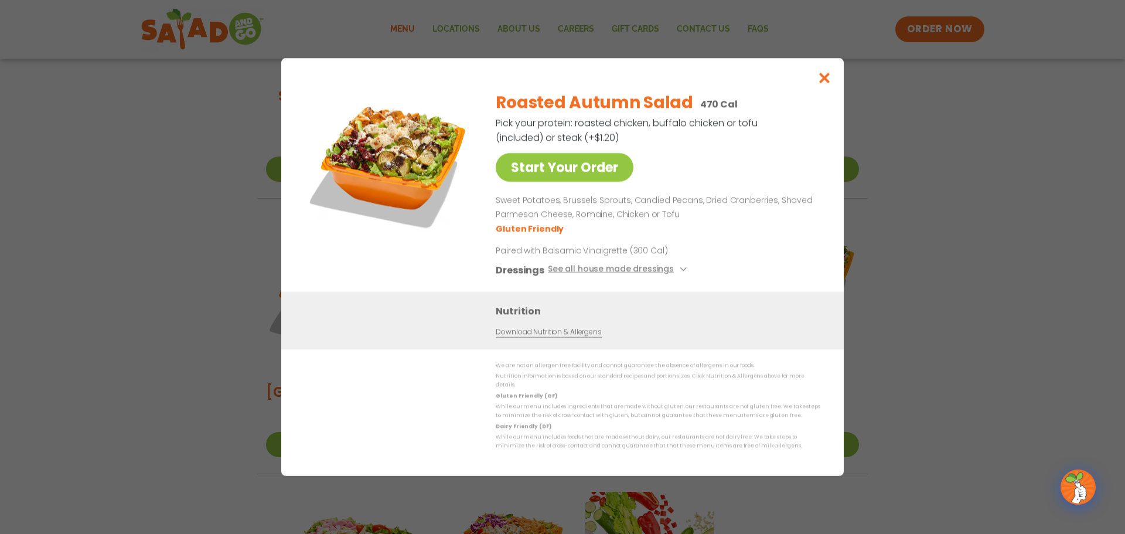  Describe the element at coordinates (825, 77) in the screenshot. I see `button: Close modal` at that location.